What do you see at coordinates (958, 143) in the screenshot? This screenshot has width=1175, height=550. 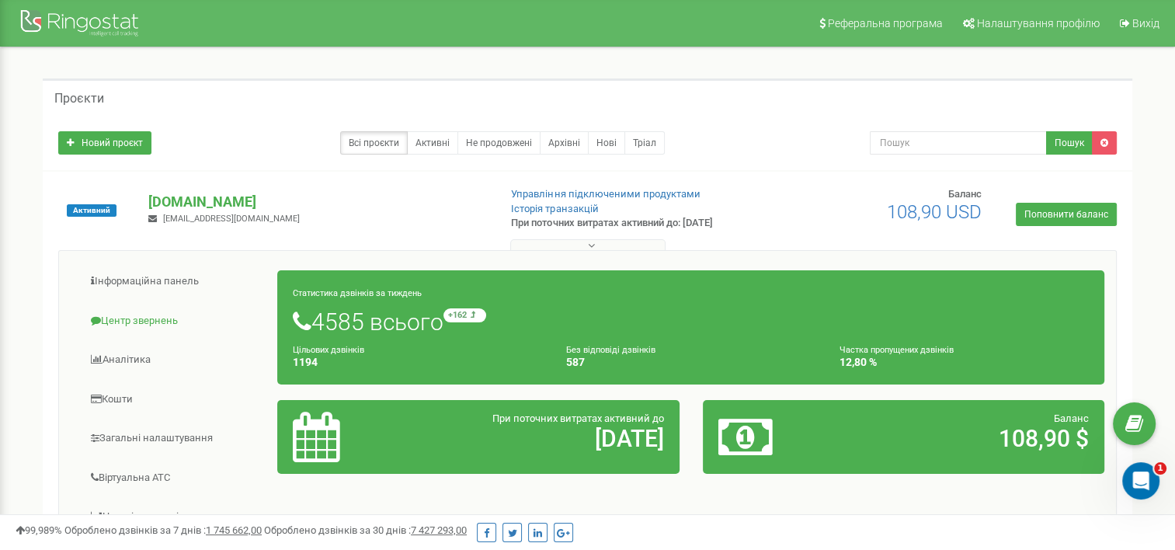 I see `input: Пошук` at bounding box center [958, 143].